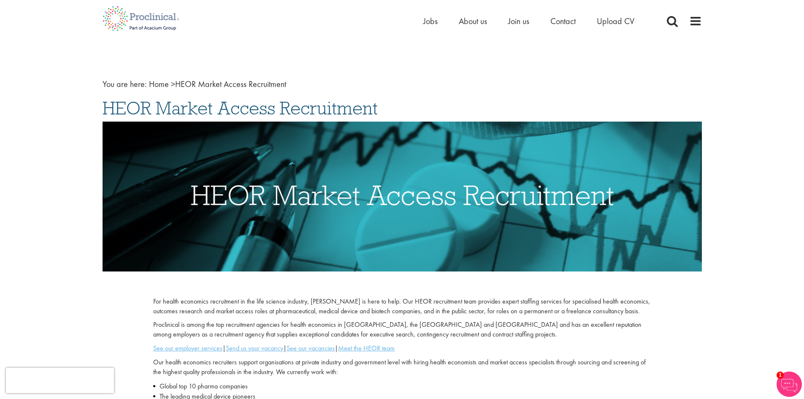 The image size is (804, 399). What do you see at coordinates (615, 21) in the screenshot?
I see `a: Upload CV` at bounding box center [615, 21].